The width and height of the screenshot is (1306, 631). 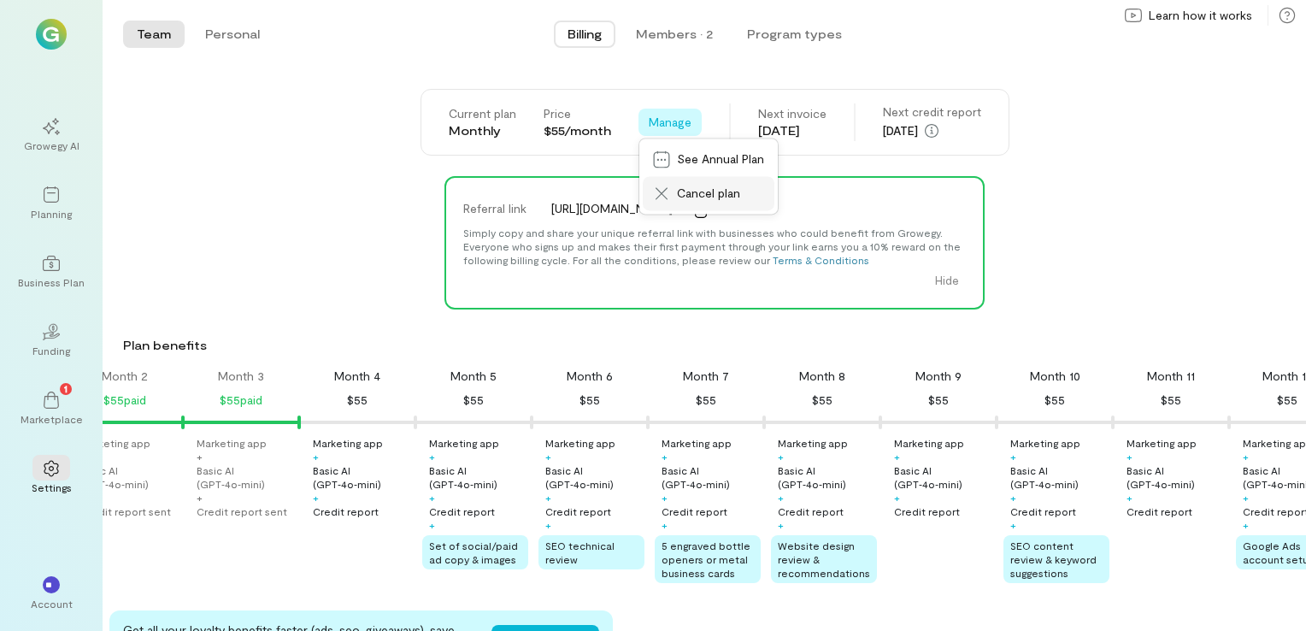 What do you see at coordinates (712, 246) in the screenshot?
I see `span: Simply copy and share your unique referral link with businesses who could benefit from Growegy. E...` at bounding box center [712, 246].